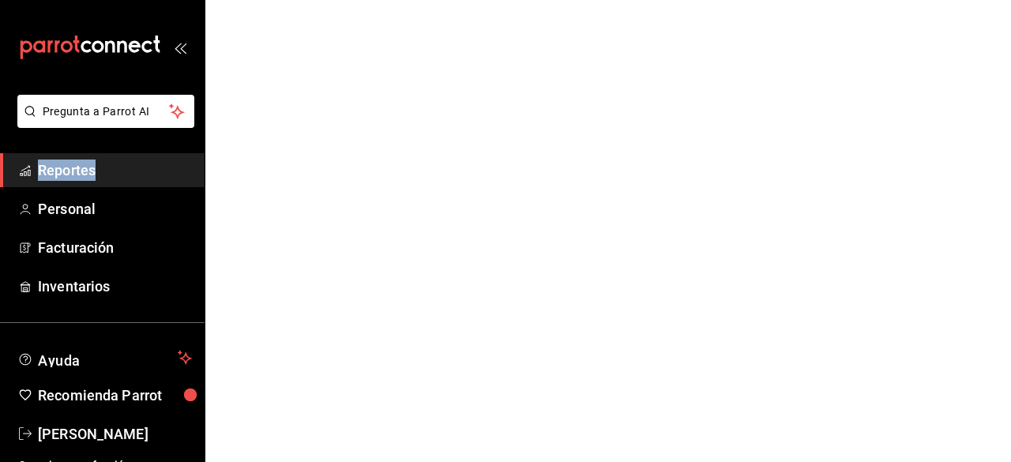 Image resolution: width=1011 pixels, height=462 pixels. Describe the element at coordinates (180, 47) in the screenshot. I see `button: open_drawer_menu` at that location.